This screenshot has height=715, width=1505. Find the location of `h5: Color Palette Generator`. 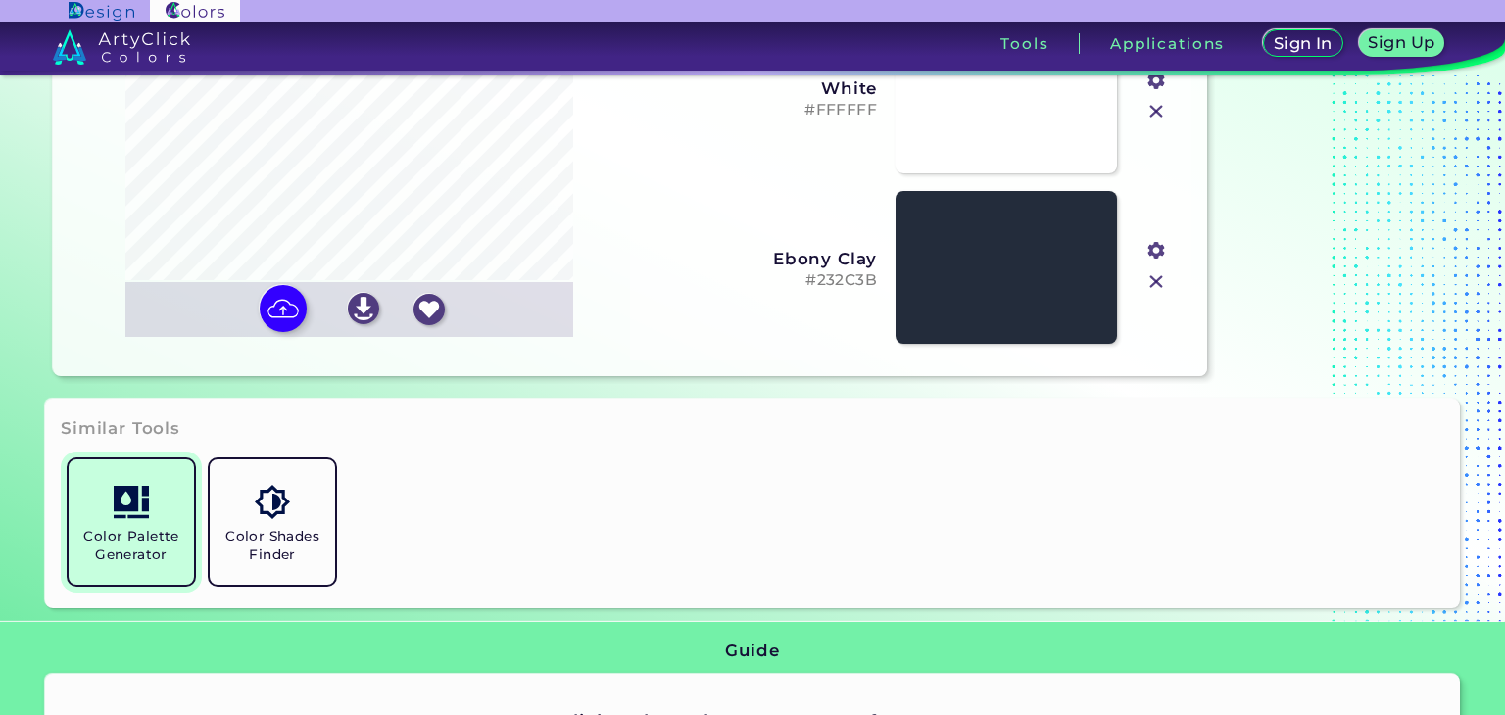

h5: Color Palette Generator is located at coordinates (131, 546).